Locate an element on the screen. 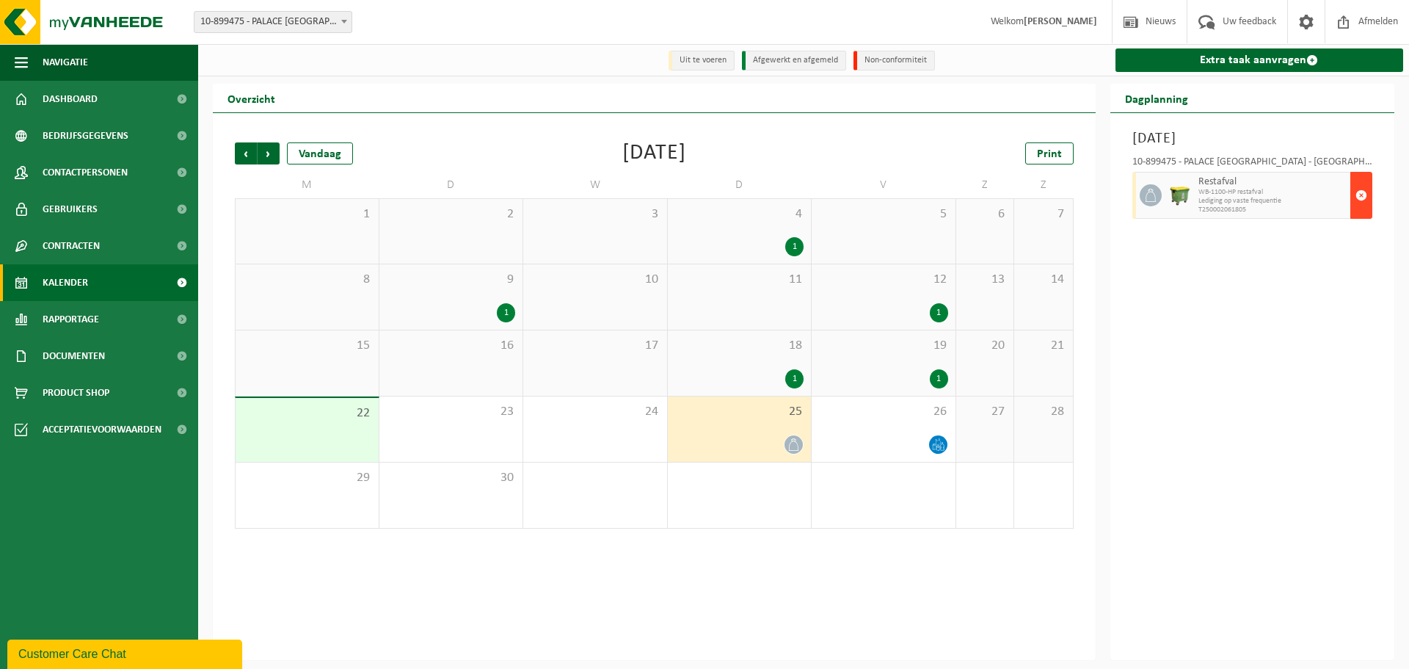  span: 19 is located at coordinates (884, 346).